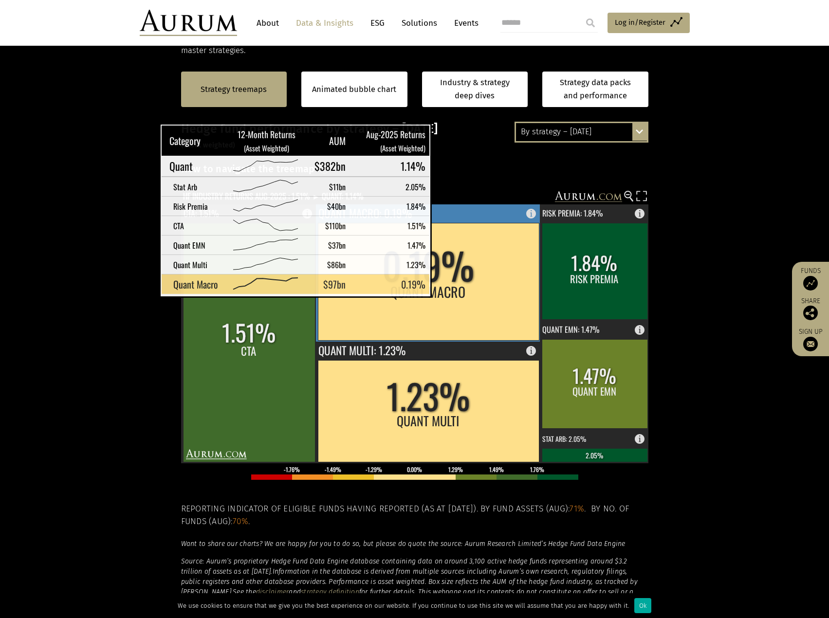 The width and height of the screenshot is (829, 618). What do you see at coordinates (577, 509) in the screenshot?
I see `span: 71%` at bounding box center [577, 509].